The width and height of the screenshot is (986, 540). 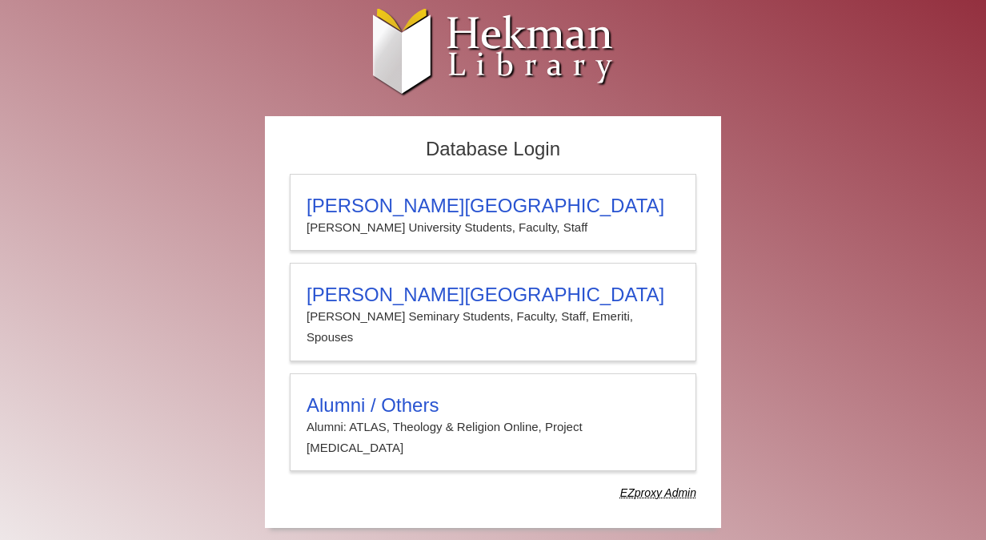 I want to click on h3: Alumni / Others, so click(x=493, y=405).